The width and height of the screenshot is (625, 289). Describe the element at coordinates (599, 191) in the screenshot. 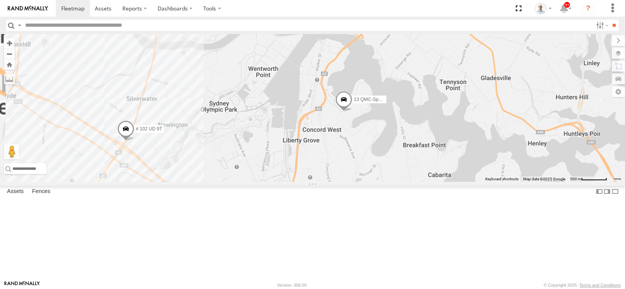

I see `label: Dock Summary Table to the Left` at that location.